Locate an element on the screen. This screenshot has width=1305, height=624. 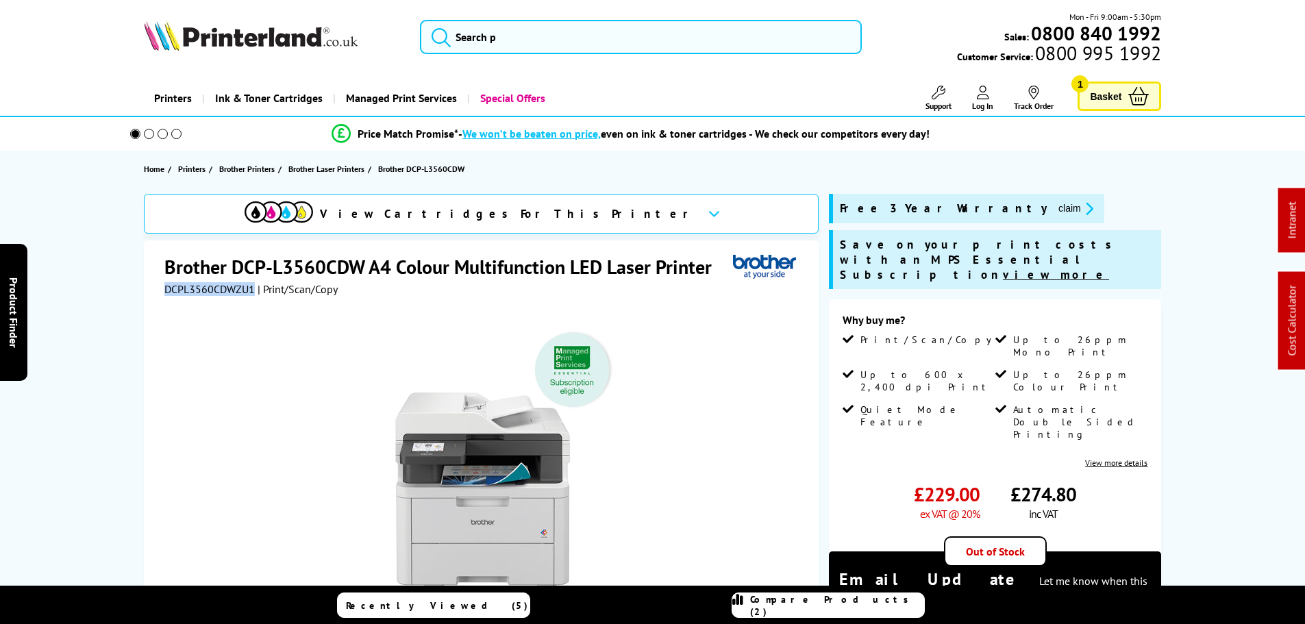
span: Up to 600 x 2,400 dpi Print is located at coordinates (926, 381).